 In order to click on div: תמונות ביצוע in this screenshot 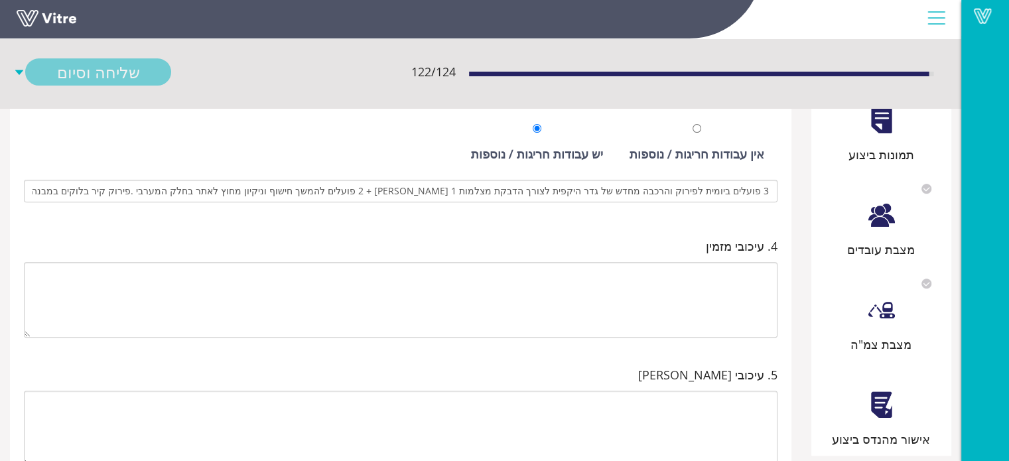, I will do `click(882, 155)`.